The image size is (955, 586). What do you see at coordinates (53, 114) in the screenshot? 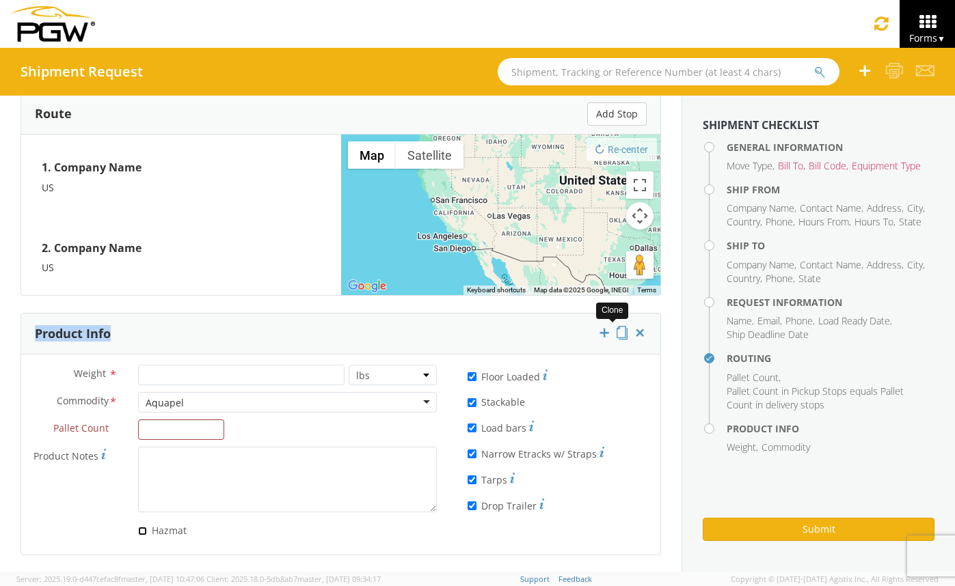
I see `h3: Route` at bounding box center [53, 114].